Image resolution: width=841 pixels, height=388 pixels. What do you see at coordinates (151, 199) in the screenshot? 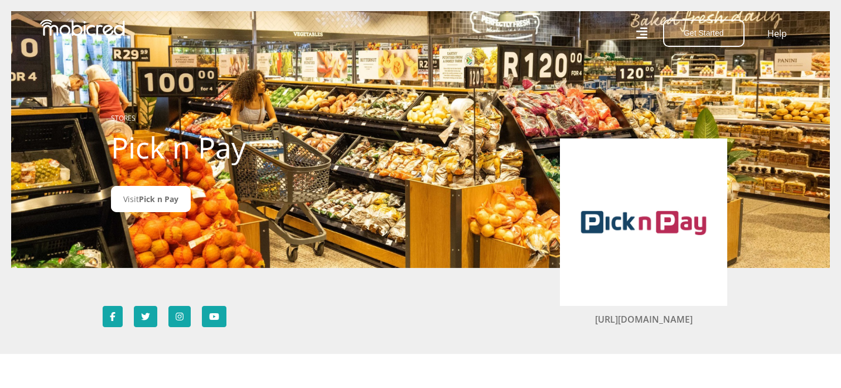
I see `a: VisitPick n Pay` at bounding box center [151, 199].